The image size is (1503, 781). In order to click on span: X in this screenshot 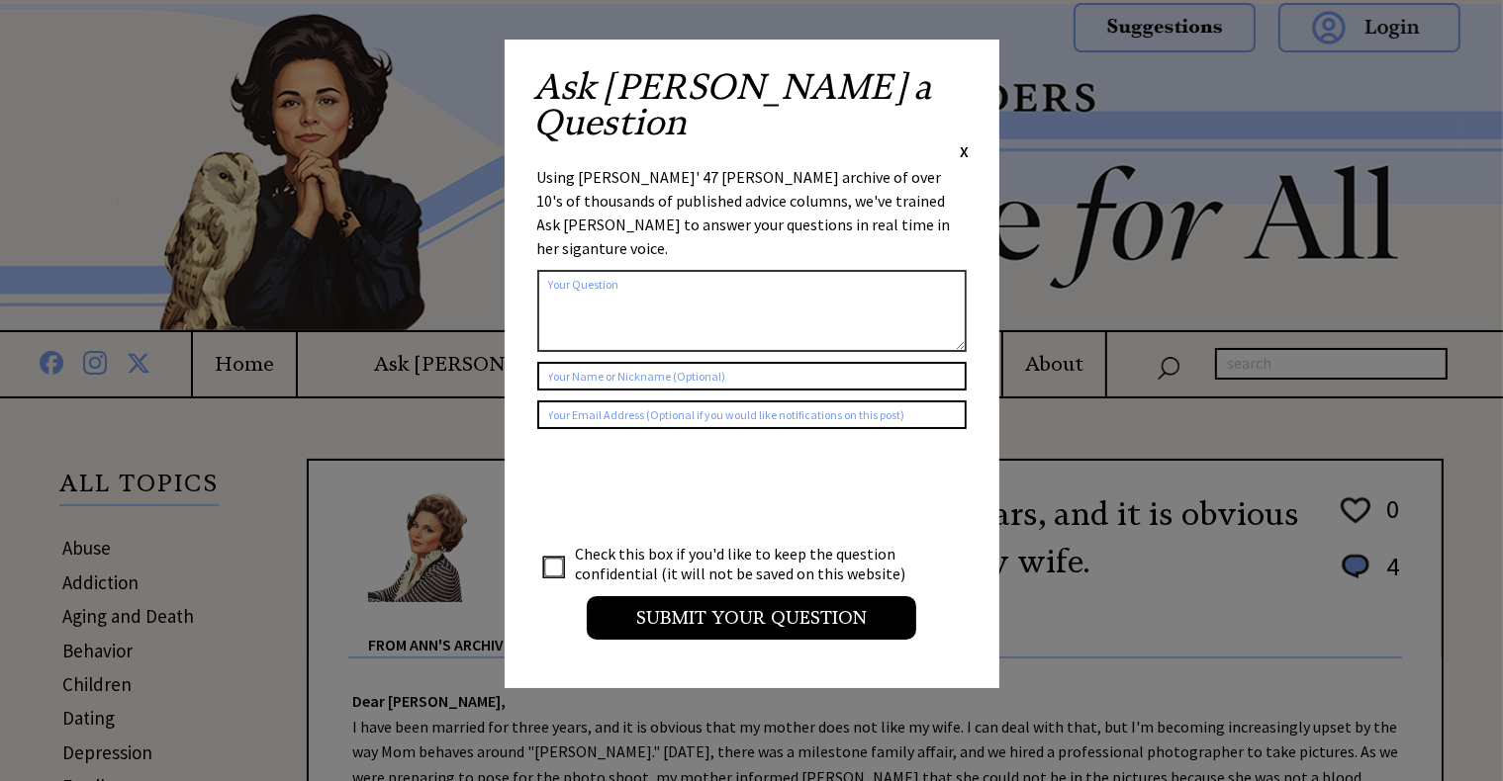, I will do `click(965, 151)`.